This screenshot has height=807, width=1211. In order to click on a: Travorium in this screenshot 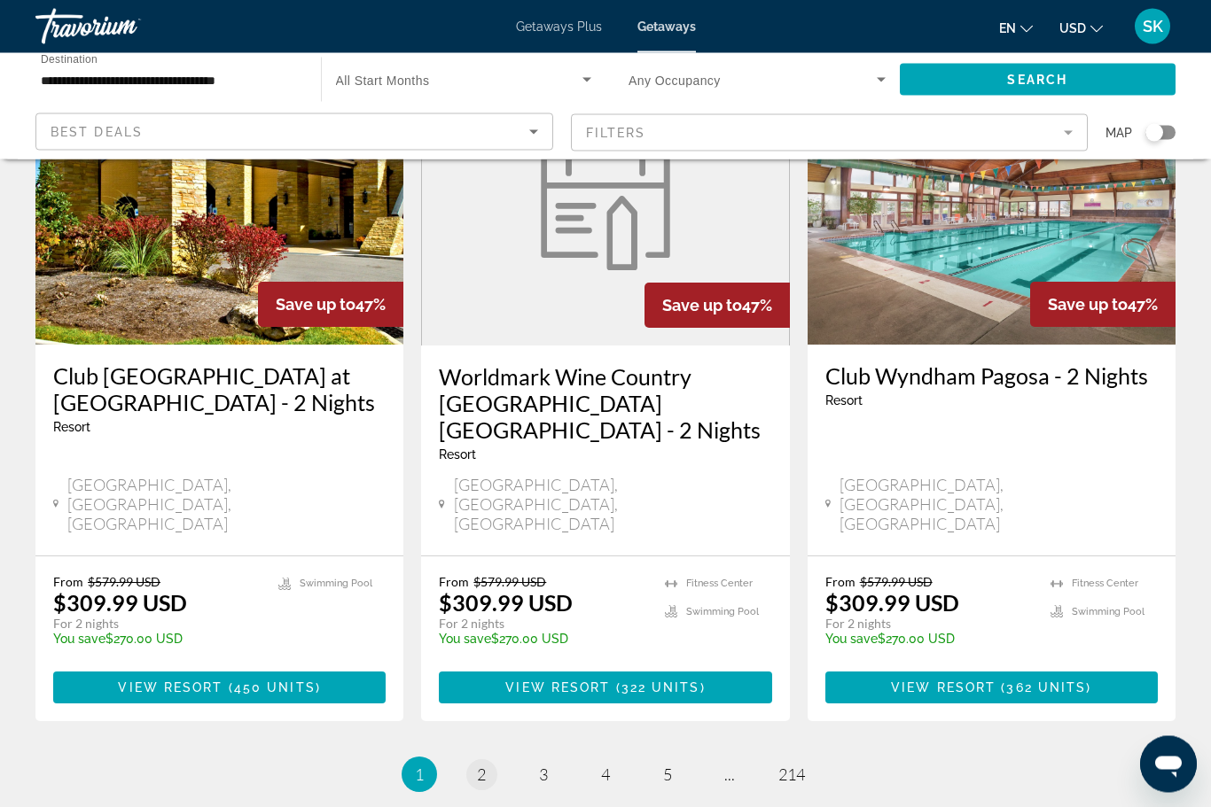, I will do `click(124, 27)`.